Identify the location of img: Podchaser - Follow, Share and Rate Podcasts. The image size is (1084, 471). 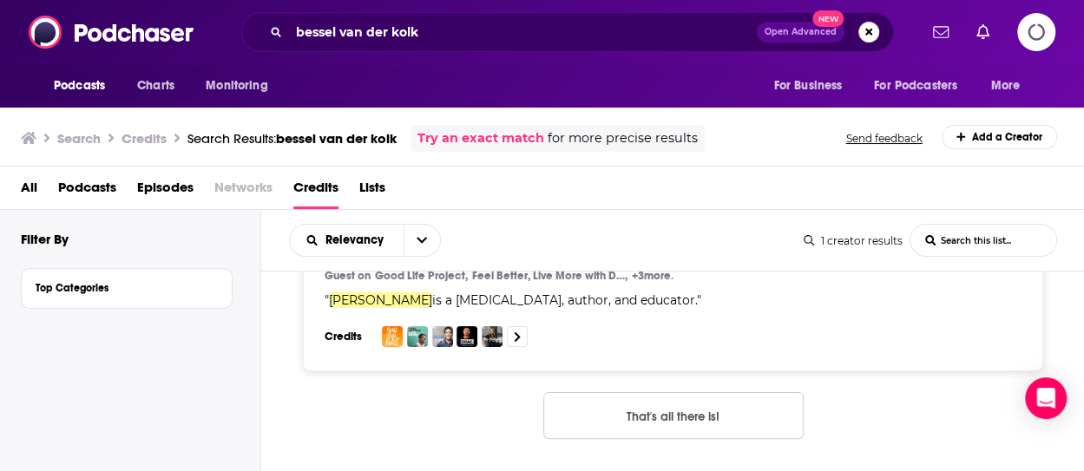
(112, 32).